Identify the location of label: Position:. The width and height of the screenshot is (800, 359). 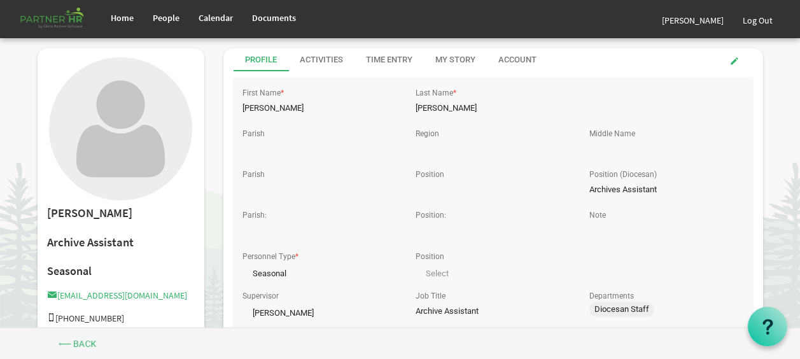
(431, 215).